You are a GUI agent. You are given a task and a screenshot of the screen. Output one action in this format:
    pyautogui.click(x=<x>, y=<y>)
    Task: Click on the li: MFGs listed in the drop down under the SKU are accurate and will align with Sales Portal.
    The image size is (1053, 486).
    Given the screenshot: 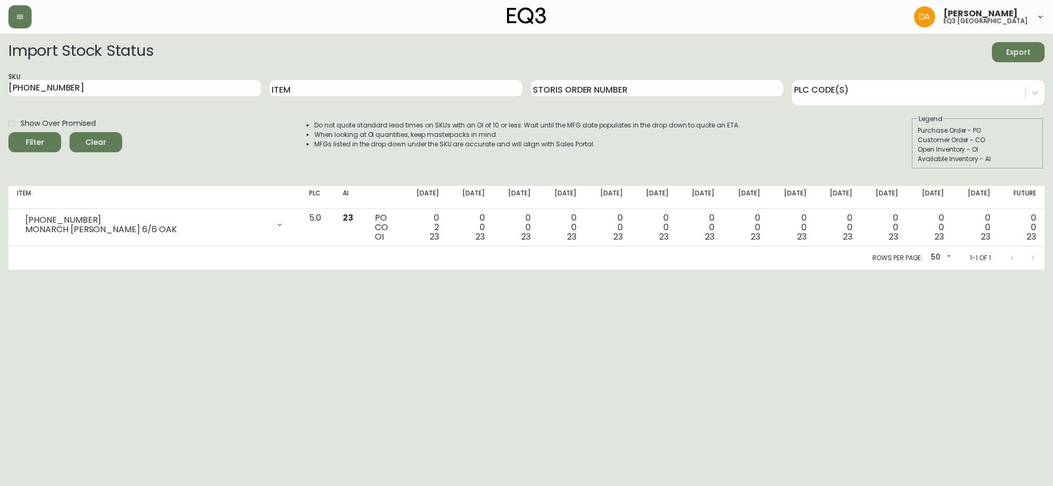 What is the action you would take?
    pyautogui.click(x=527, y=144)
    